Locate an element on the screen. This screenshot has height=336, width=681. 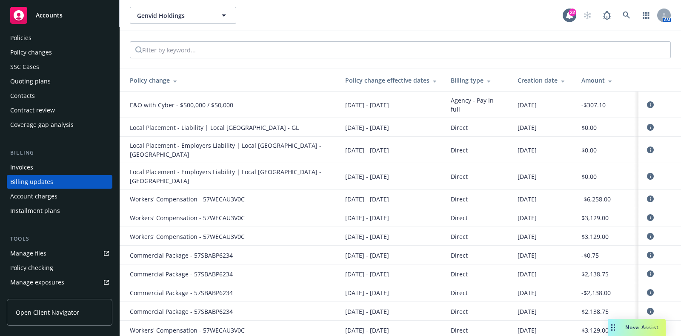
span: $3,129.00 is located at coordinates (595, 218).